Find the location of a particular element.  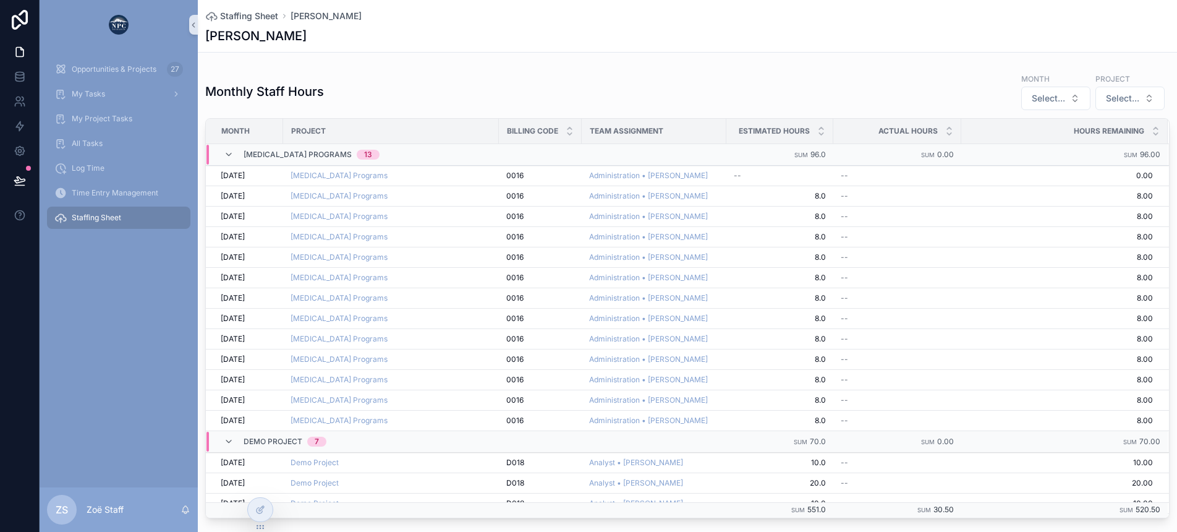

a: 10.0 is located at coordinates (779, 462).